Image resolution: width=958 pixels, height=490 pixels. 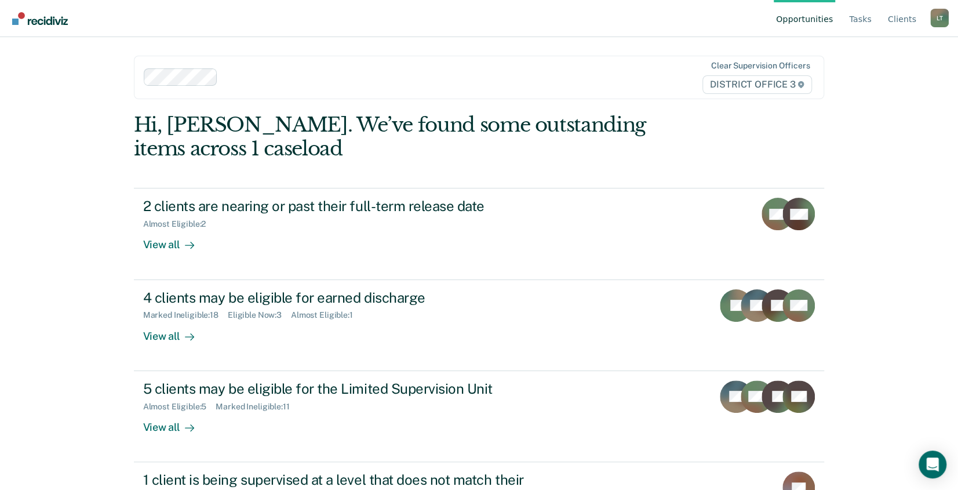 I want to click on span: DISTRICT OFFICE 3, so click(x=757, y=85).